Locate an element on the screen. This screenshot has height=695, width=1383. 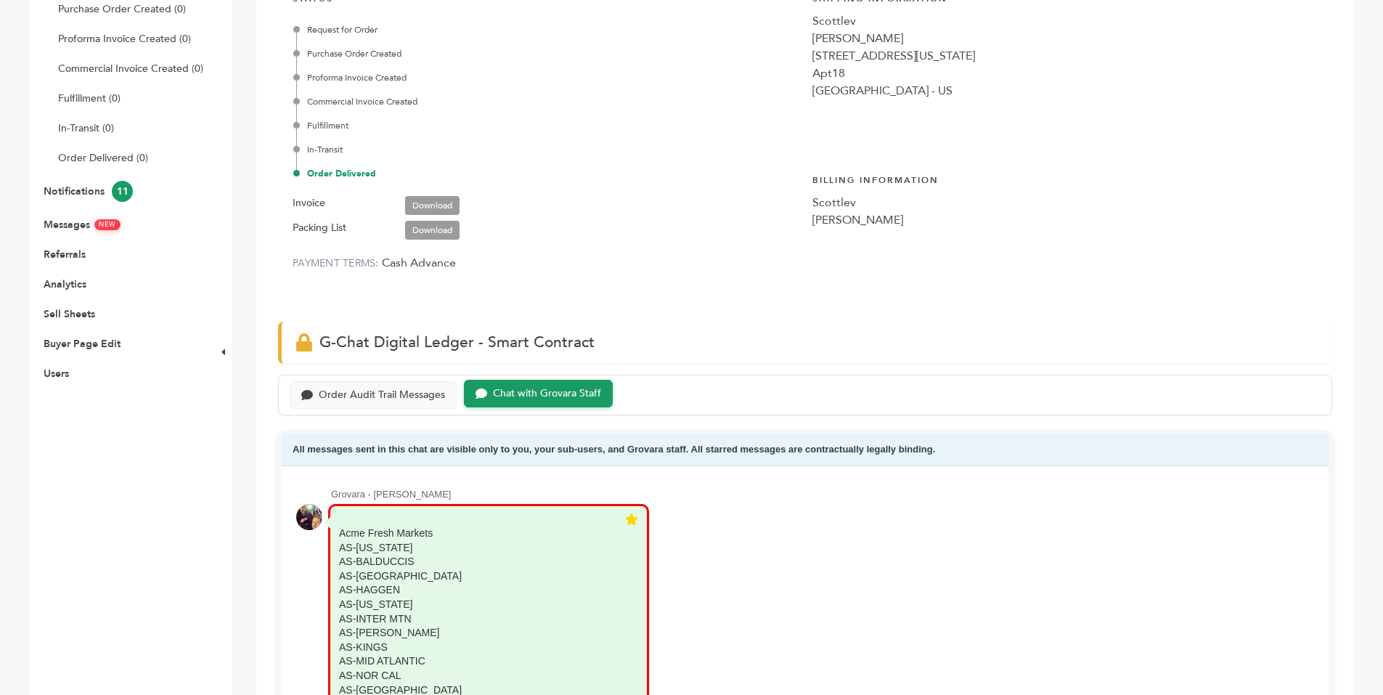
a: MessagesNEW is located at coordinates (82, 224).